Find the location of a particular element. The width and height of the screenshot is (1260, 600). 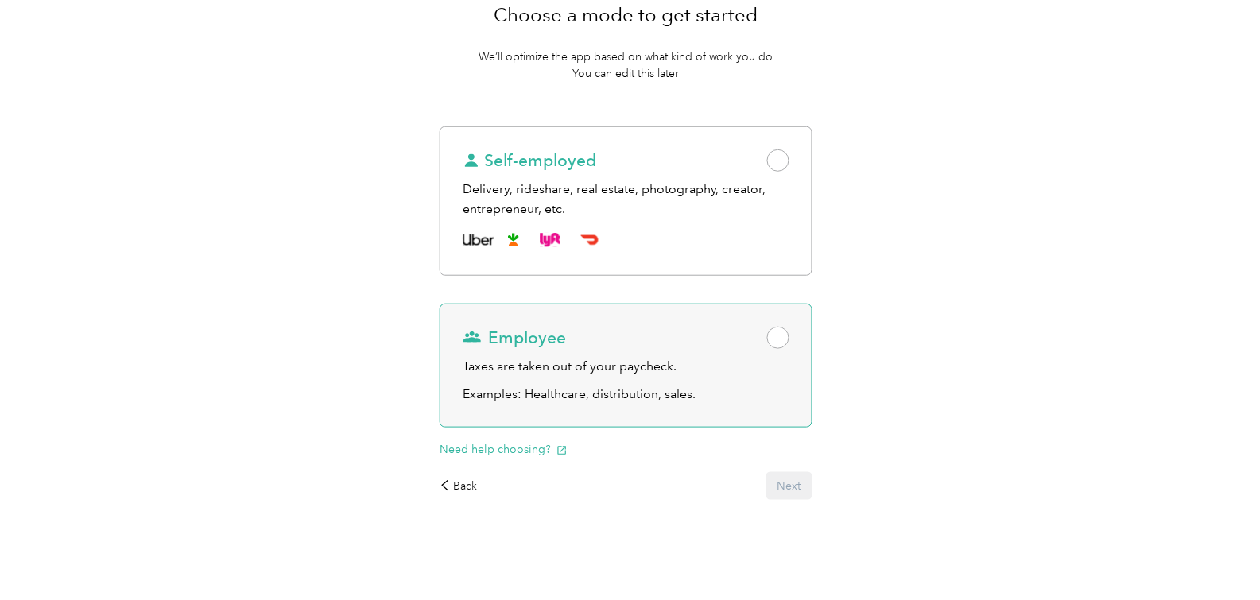

div: Back is located at coordinates (459, 486).